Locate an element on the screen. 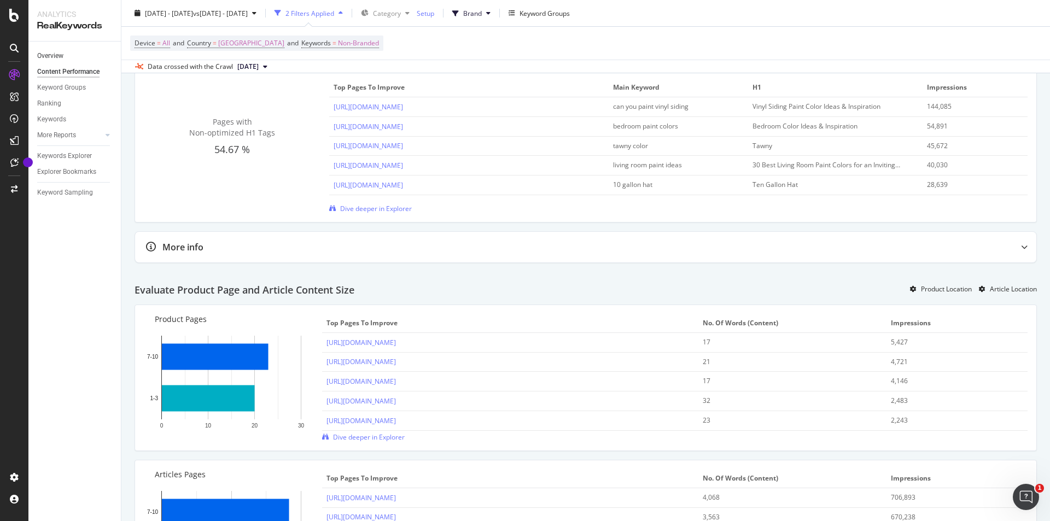  div: 32 is located at coordinates (783, 401).